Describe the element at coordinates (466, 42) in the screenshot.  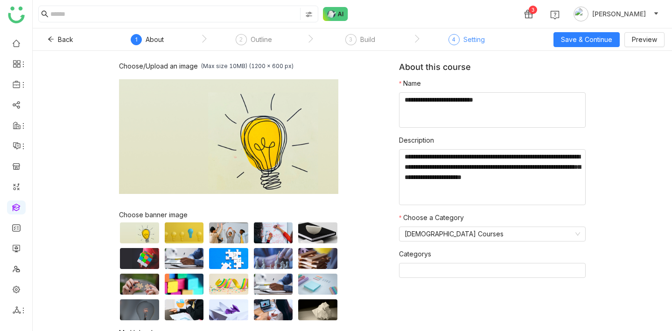
I see `div: 4Setting` at that location.